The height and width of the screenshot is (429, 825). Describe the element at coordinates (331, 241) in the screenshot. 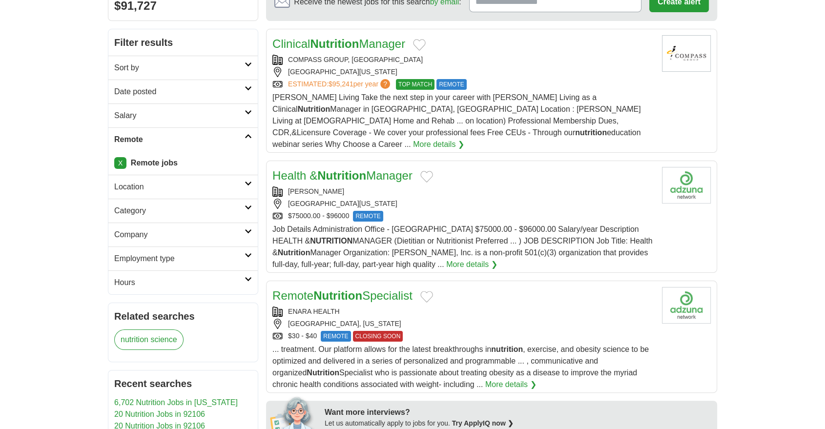

I see `strong: NUTRITION` at that location.